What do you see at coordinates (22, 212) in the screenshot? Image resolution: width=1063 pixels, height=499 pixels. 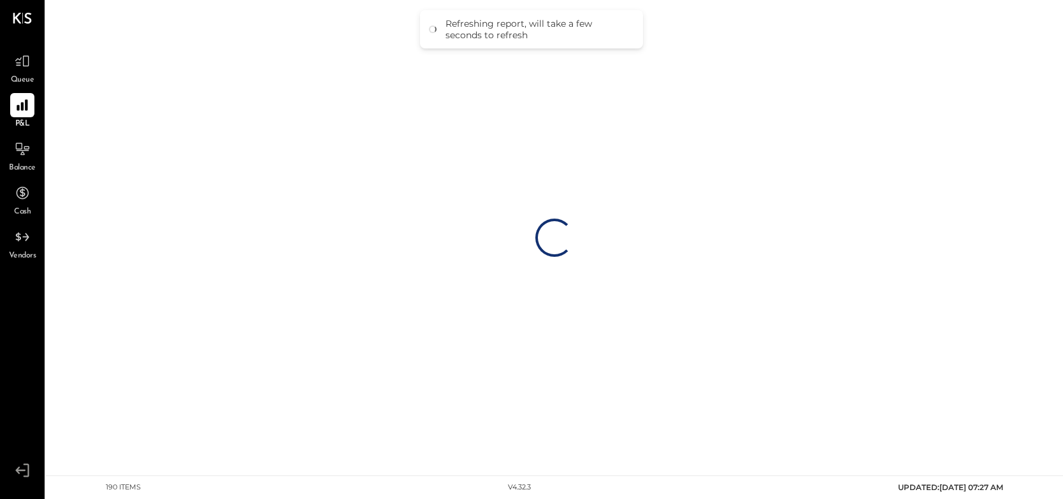 I see `span: Cash` at bounding box center [22, 212].